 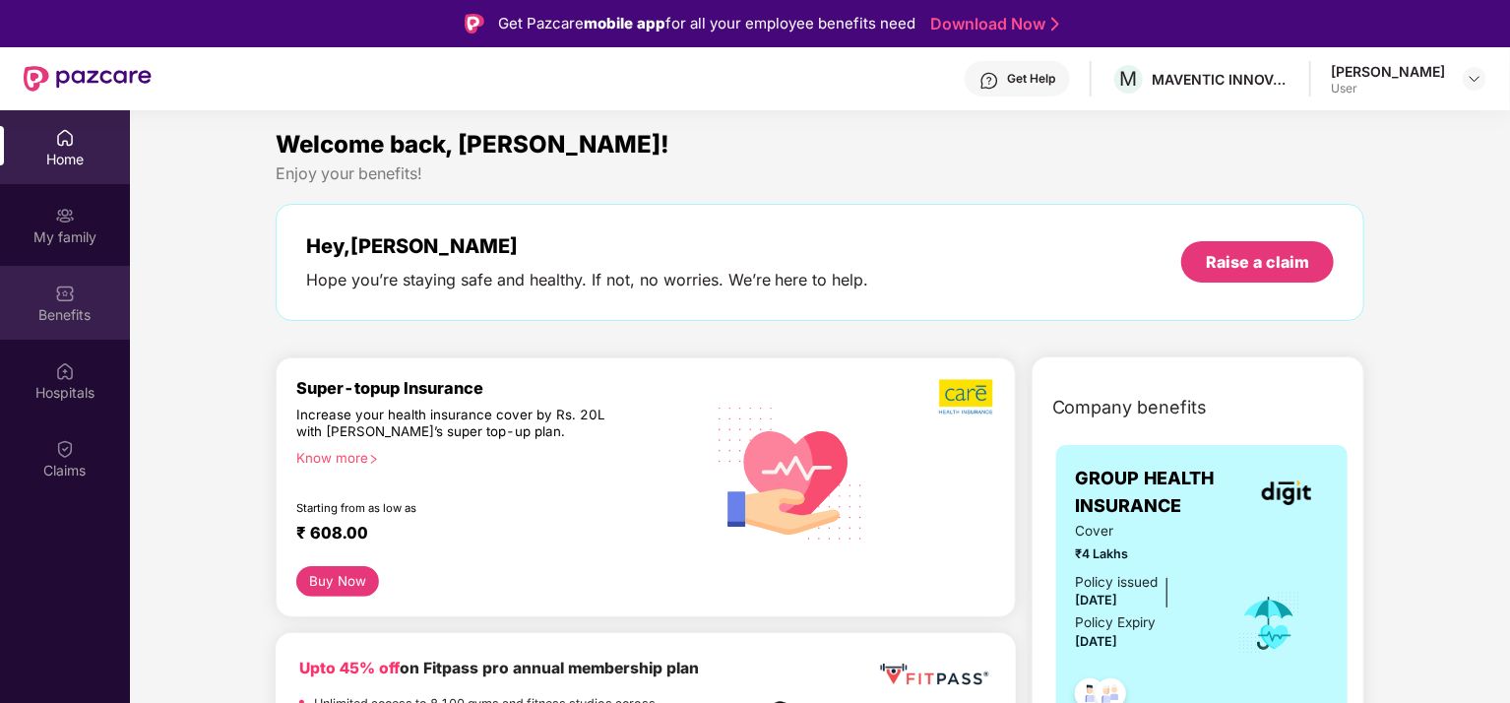 What do you see at coordinates (1143, 531) in the screenshot?
I see `span: Cover` at bounding box center [1143, 531].